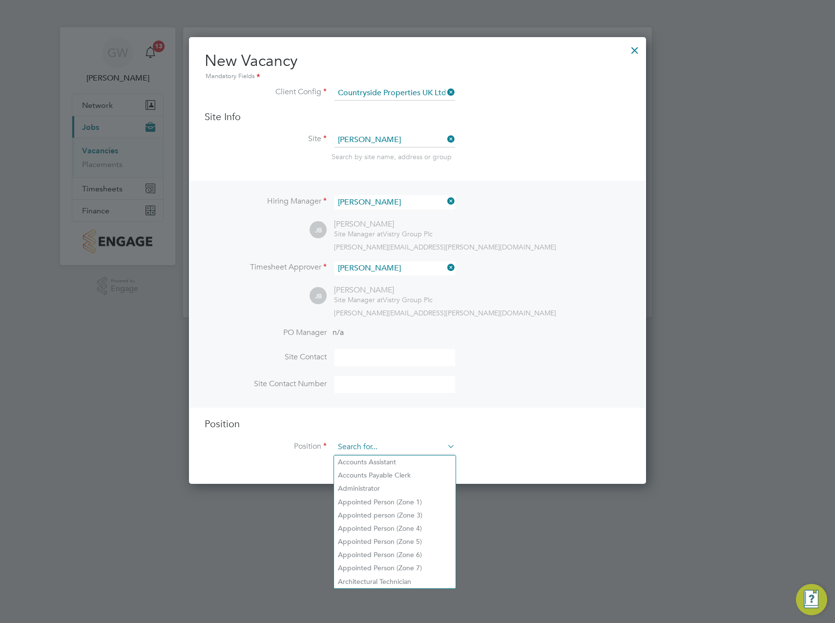 The height and width of the screenshot is (623, 835). I want to click on button: Engage Resource Center, so click(811, 600).